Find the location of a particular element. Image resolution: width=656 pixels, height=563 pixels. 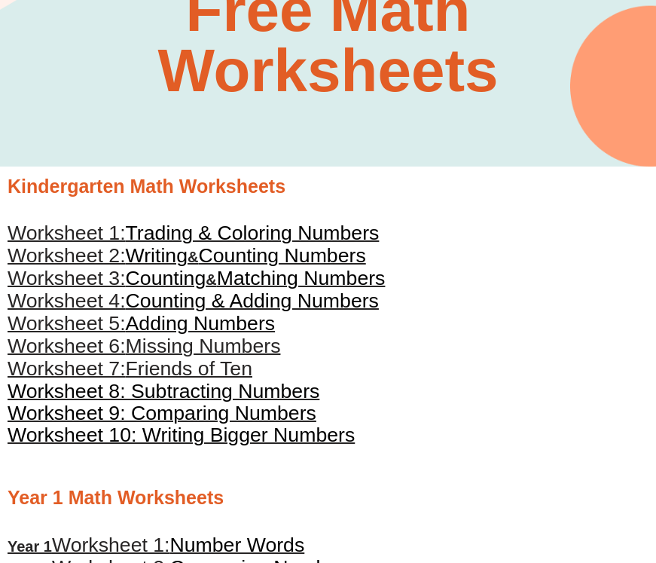

a: Worksheet 5:Adding Numbers is located at coordinates (141, 325).